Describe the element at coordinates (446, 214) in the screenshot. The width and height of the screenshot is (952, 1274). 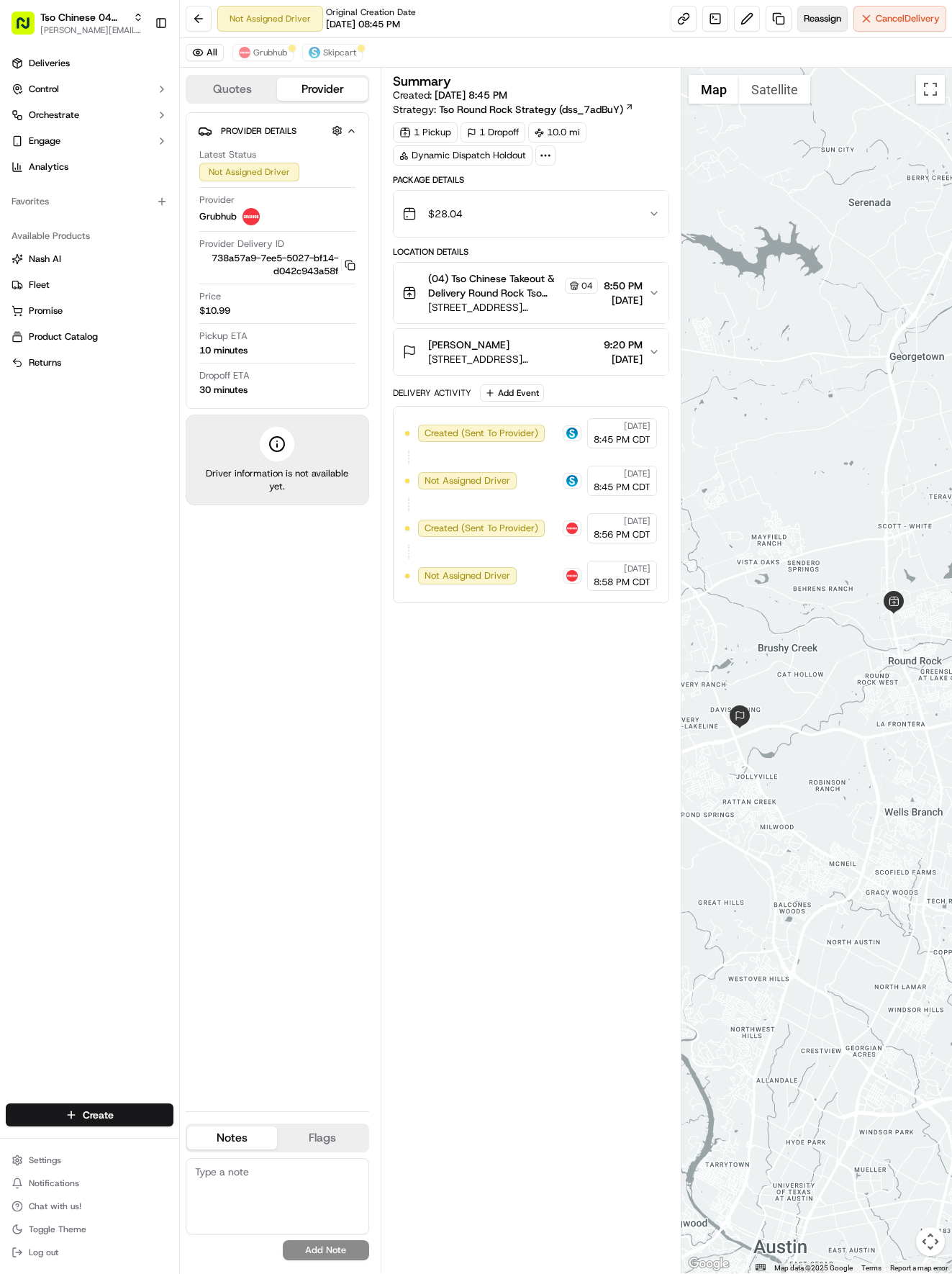
I see `span: $28.04` at that location.